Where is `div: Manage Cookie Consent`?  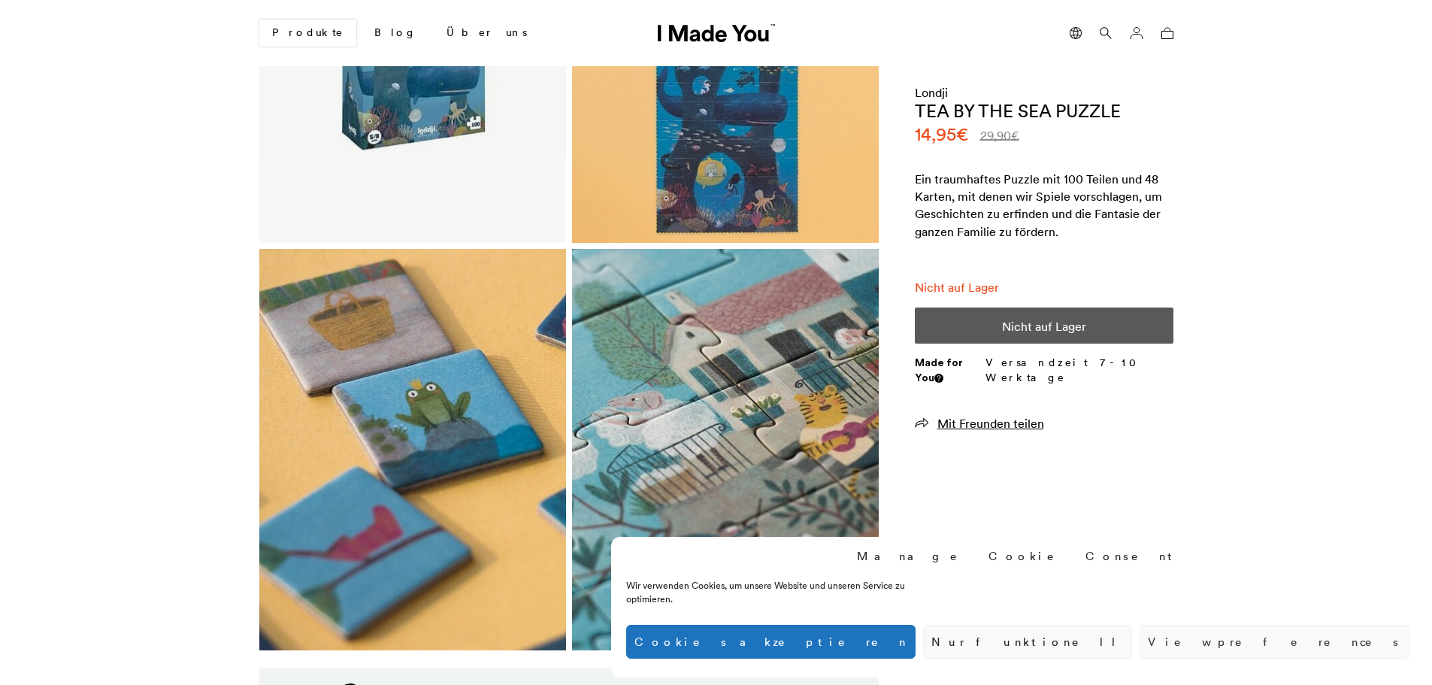
div: Manage Cookie Consent is located at coordinates (1018, 556).